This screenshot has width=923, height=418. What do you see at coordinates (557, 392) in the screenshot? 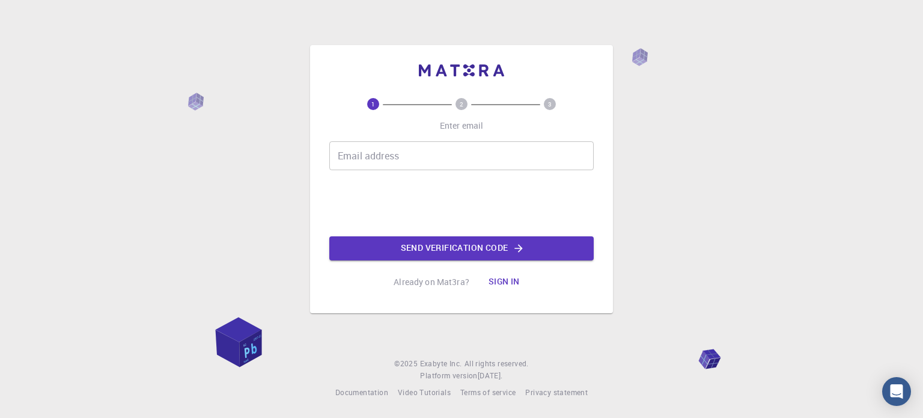
I see `span: Privacy statement` at bounding box center [557, 392].